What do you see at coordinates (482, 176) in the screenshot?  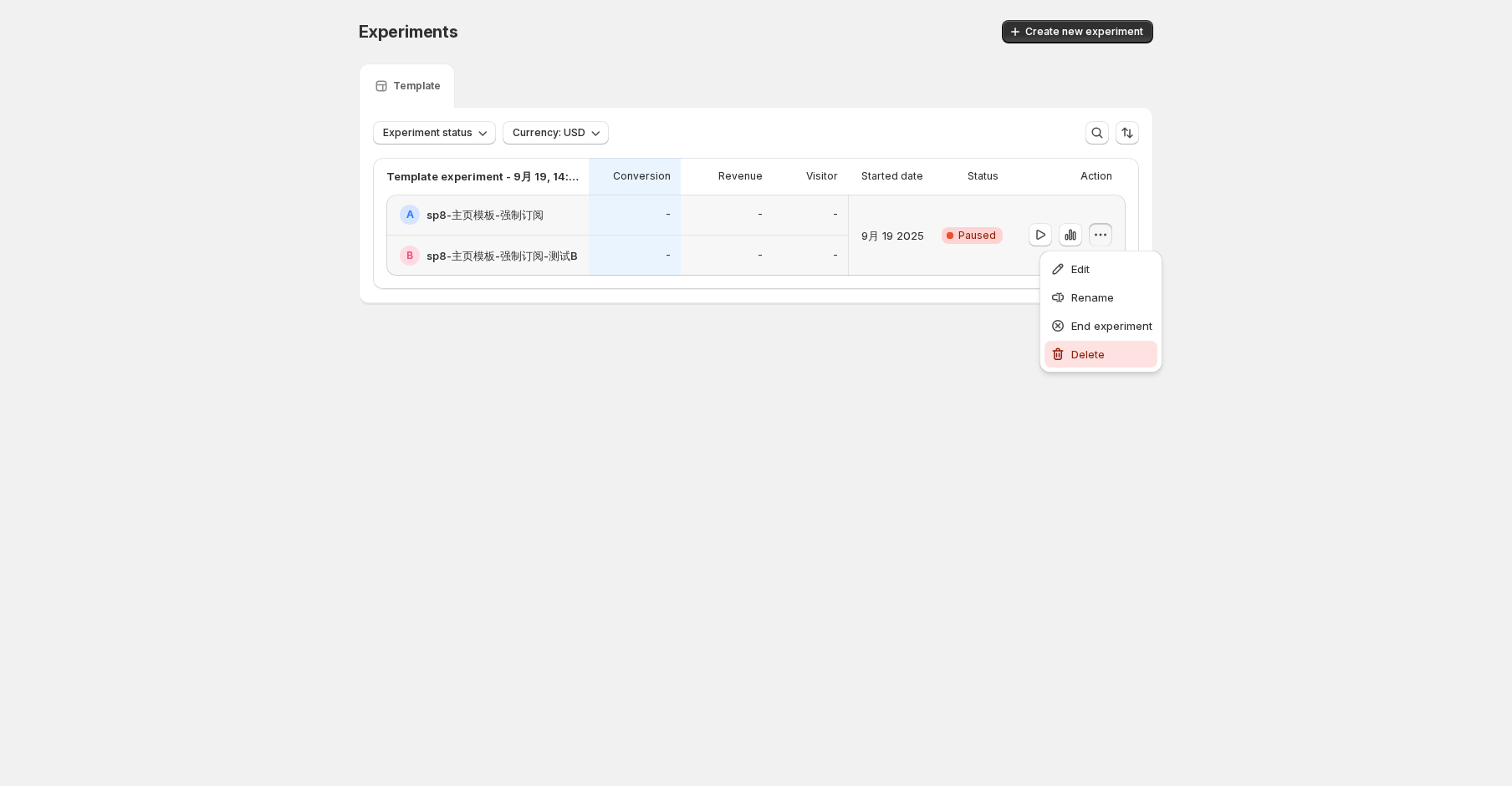 I see `p: Template experiment - 9月 19, 14:05:12` at bounding box center [482, 176].